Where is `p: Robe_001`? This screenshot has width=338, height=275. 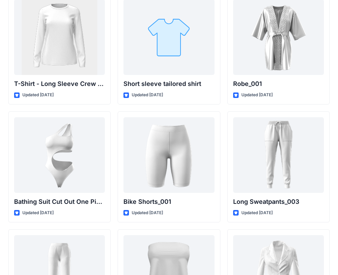
p: Robe_001 is located at coordinates (278, 84).